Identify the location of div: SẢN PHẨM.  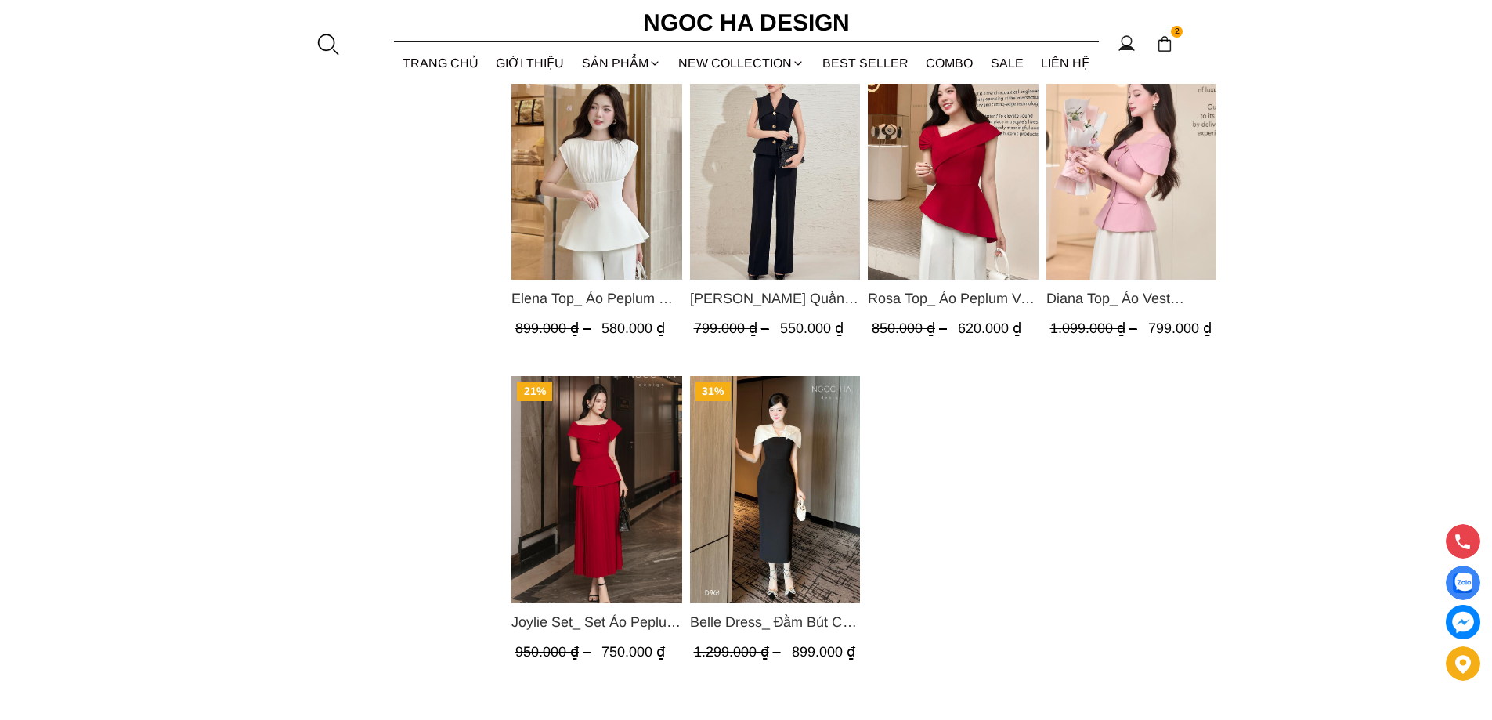
(622, 63).